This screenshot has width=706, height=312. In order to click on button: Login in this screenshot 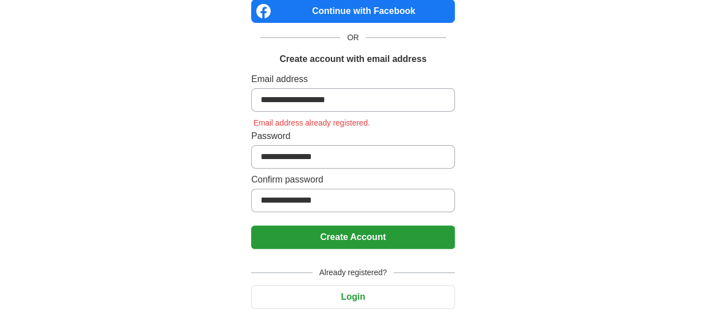, I will do `click(353, 297)`.